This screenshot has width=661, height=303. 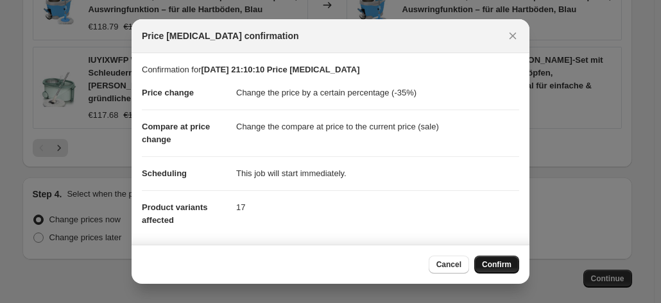 What do you see at coordinates (513, 36) in the screenshot?
I see `button: Close` at bounding box center [513, 36].